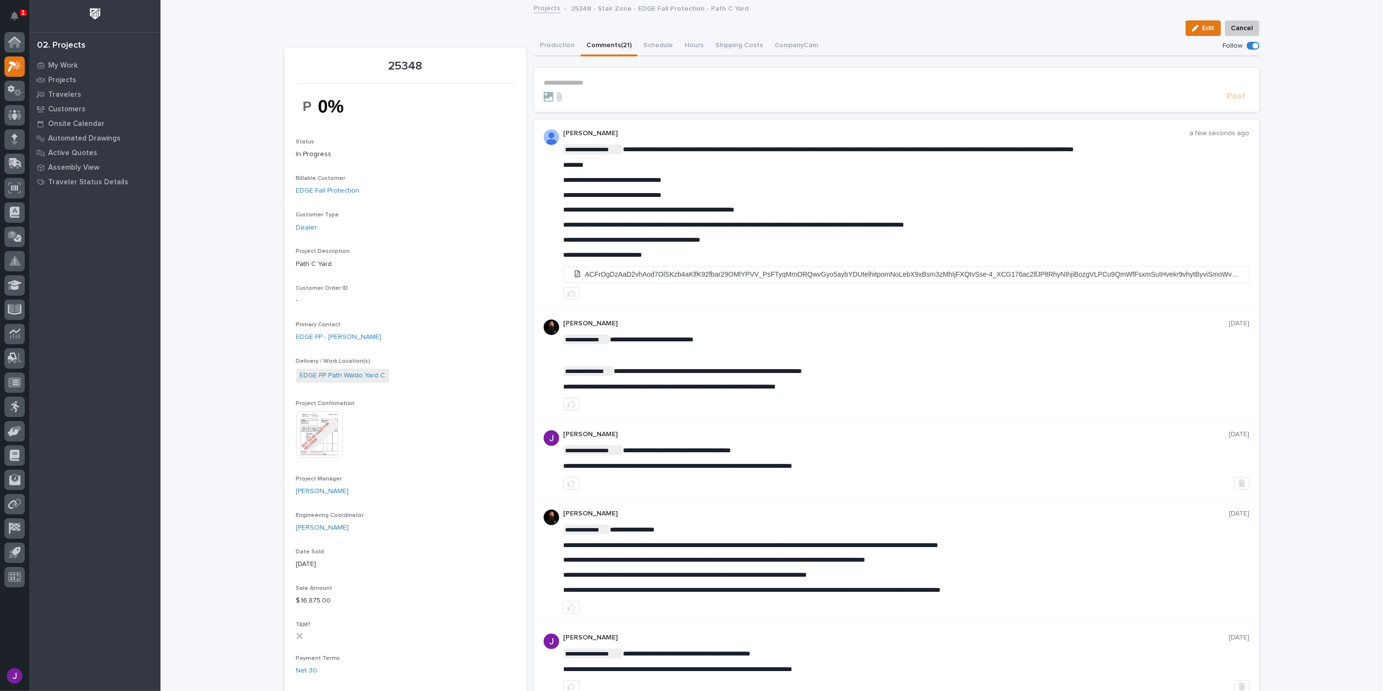 The image size is (1383, 691). What do you see at coordinates (739, 46) in the screenshot?
I see `button: Shipping Costs` at bounding box center [739, 46].